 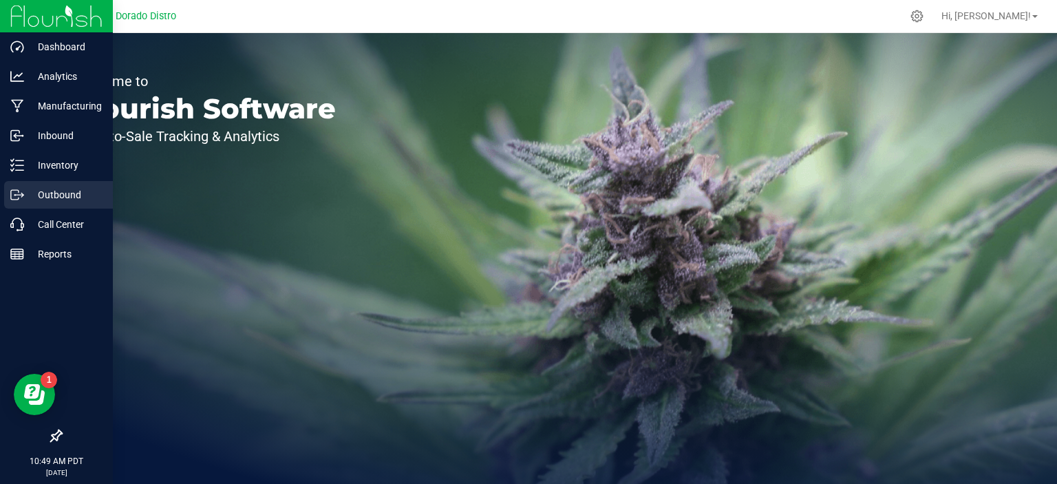 What do you see at coordinates (17, 76) in the screenshot?
I see `inline-svg: Analytics` at bounding box center [17, 76].